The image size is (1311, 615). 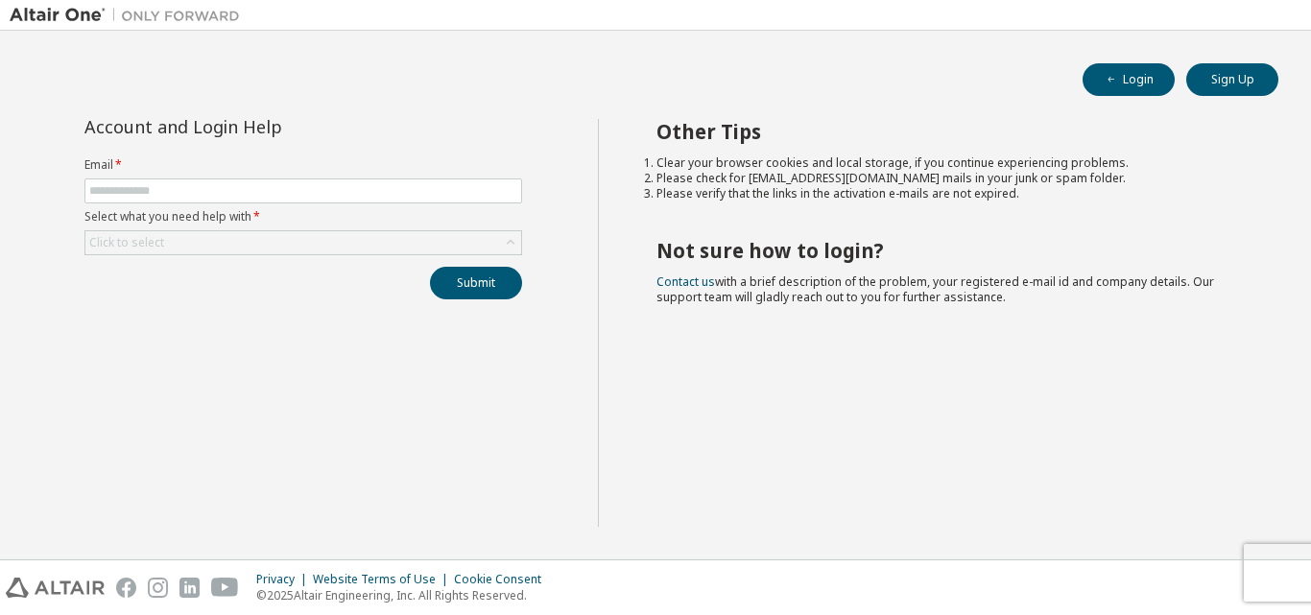 What do you see at coordinates (503, 579) in the screenshot?
I see `div: Cookie Consent` at bounding box center [503, 579].